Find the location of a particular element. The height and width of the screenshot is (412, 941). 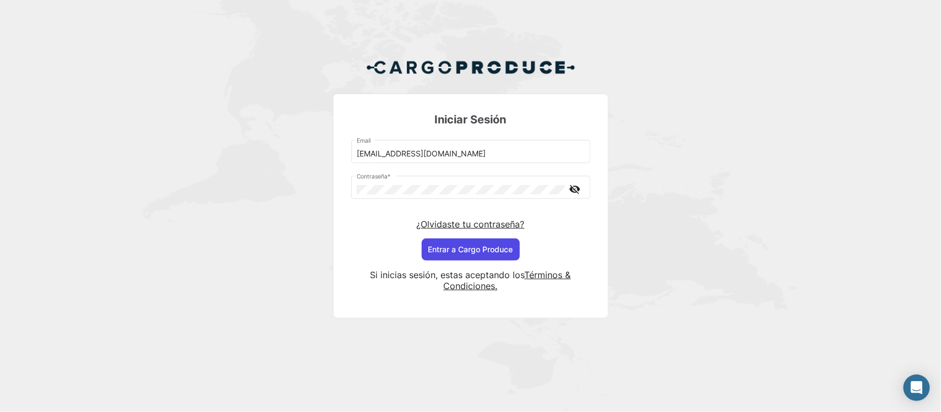

div: Abrir Intercom Messenger is located at coordinates (917, 388).